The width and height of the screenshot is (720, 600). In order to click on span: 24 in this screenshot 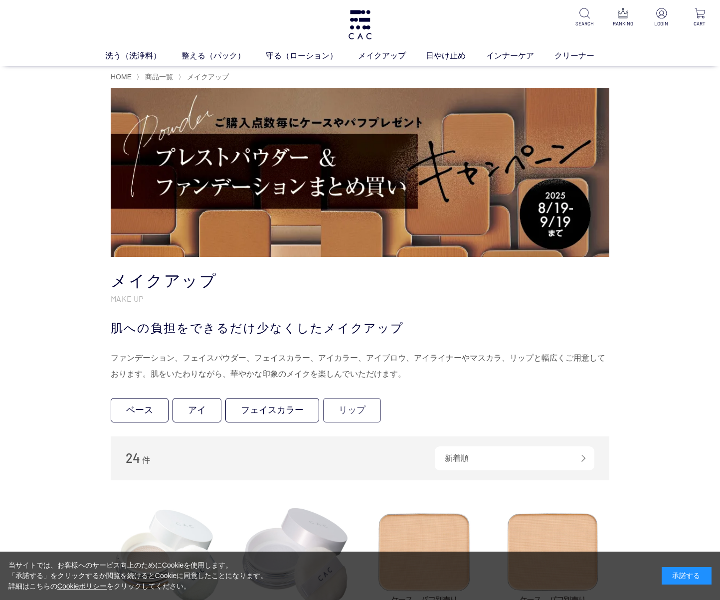, I will do `click(133, 457)`.